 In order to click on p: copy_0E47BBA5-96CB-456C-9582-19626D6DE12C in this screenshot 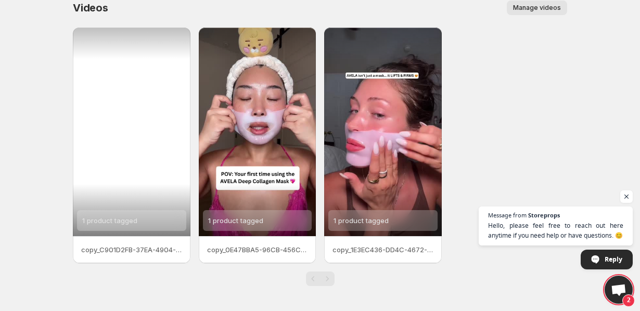, I will do `click(258, 250)`.